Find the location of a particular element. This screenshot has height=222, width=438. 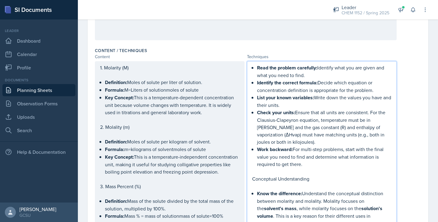

div: Documents is located at coordinates (39, 80).